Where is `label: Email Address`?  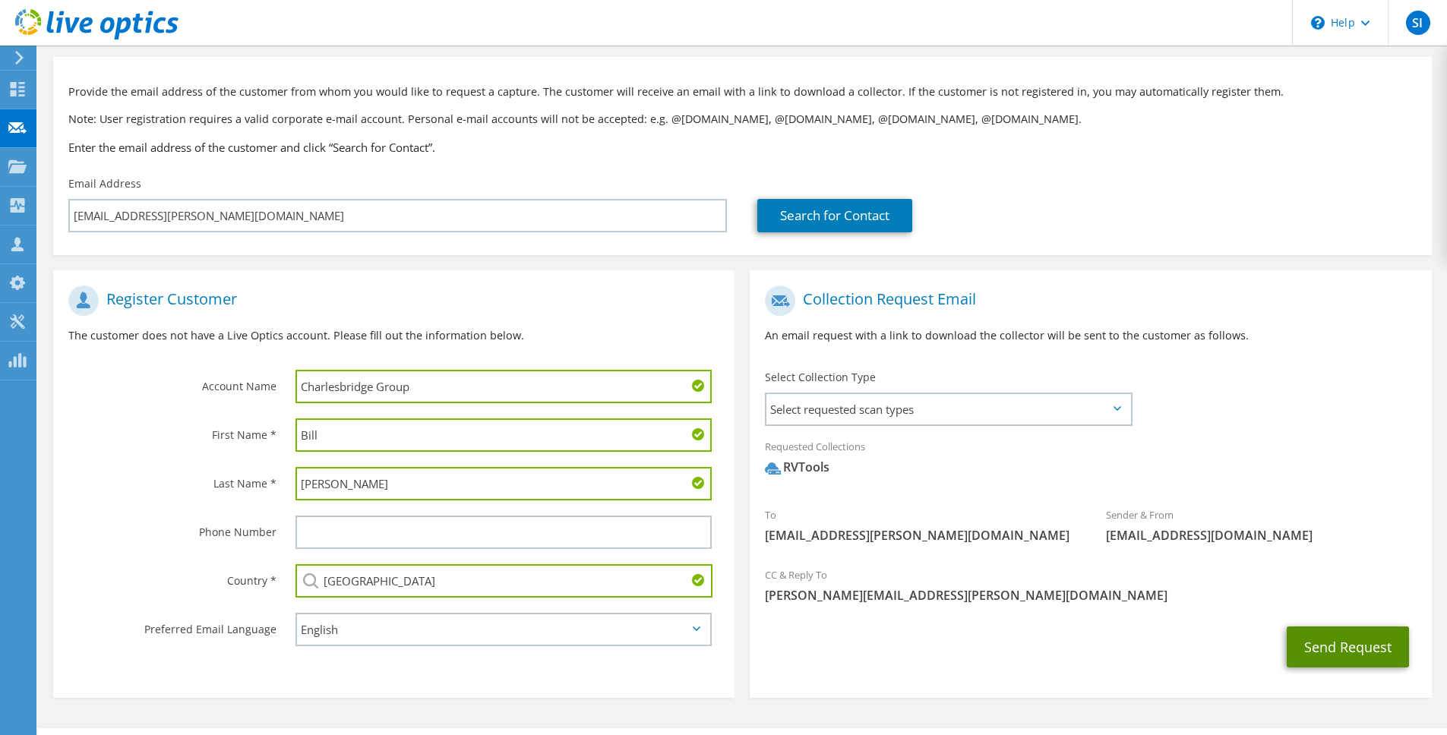 label: Email Address is located at coordinates (105, 184).